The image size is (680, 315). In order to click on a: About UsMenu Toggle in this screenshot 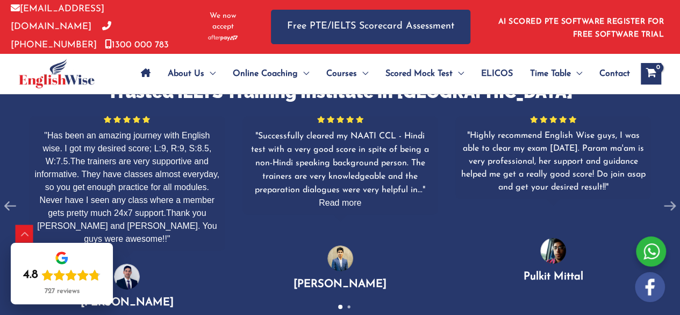, I will do `click(191, 74)`.